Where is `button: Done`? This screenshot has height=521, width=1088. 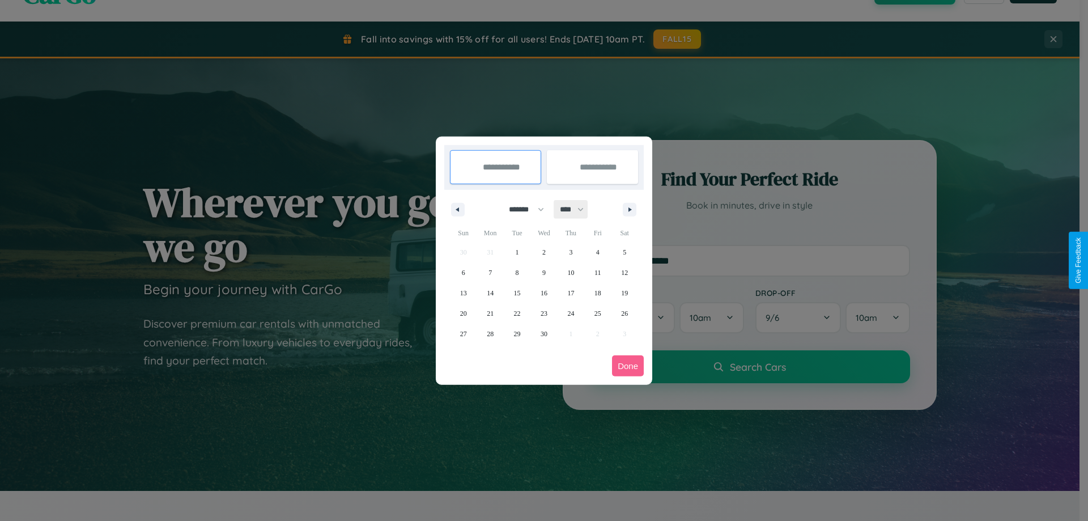
button: Done is located at coordinates (628, 366).